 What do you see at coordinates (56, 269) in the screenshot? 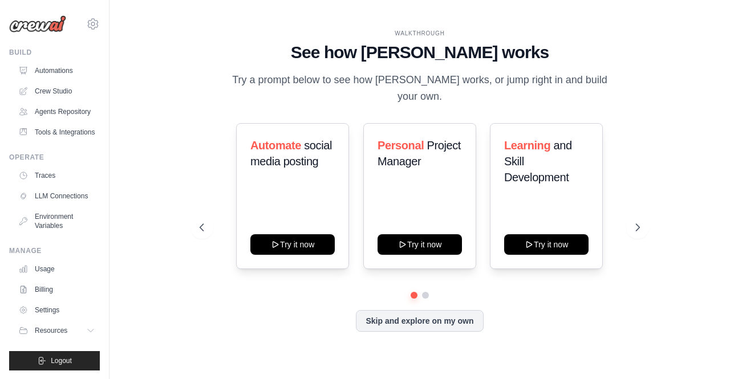
I see `a: Usage` at bounding box center [56, 269].